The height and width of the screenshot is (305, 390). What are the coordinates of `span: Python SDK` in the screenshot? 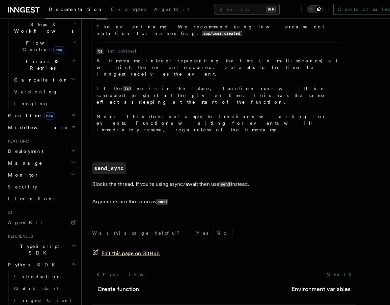 It's located at (32, 264).